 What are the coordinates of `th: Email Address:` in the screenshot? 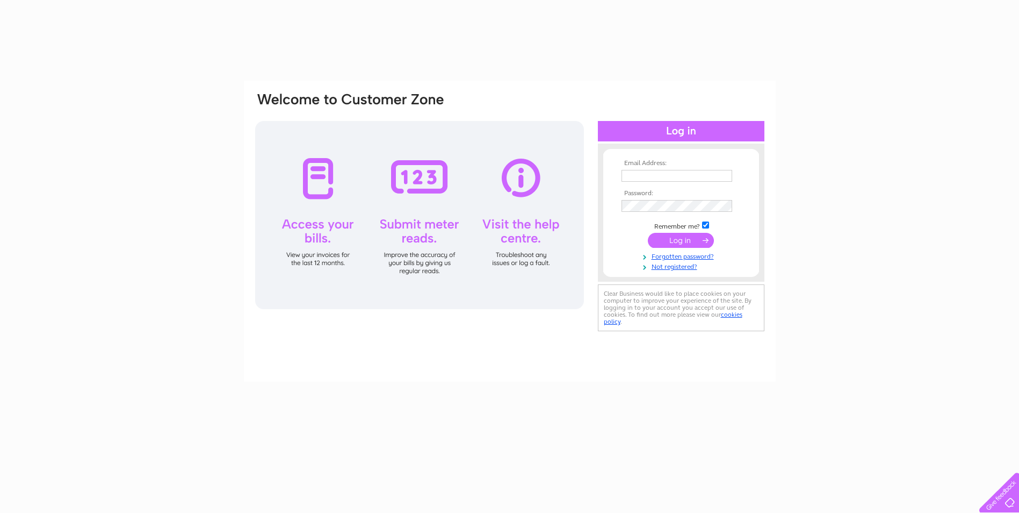 It's located at (681, 163).